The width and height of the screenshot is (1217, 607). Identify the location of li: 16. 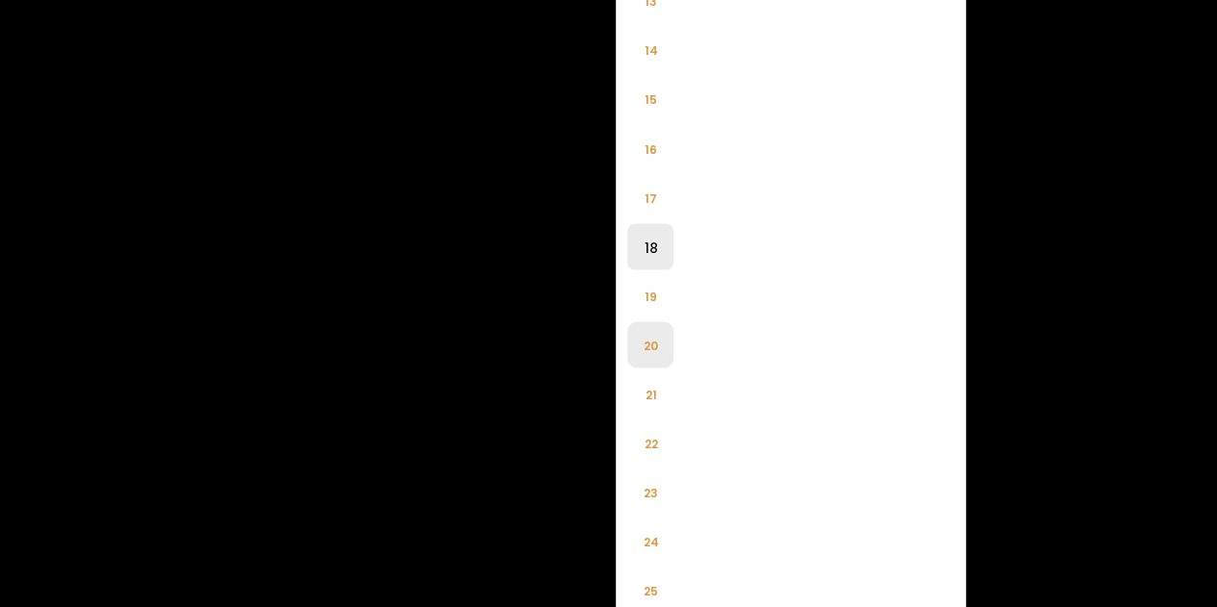
(650, 148).